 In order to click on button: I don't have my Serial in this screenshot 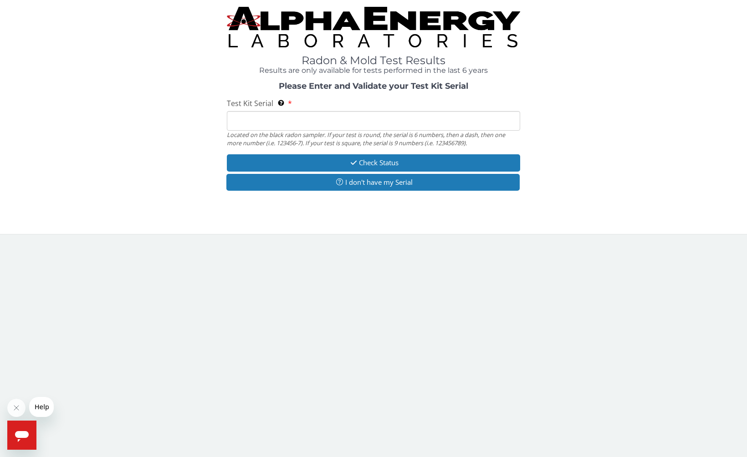, I will do `click(373, 182)`.